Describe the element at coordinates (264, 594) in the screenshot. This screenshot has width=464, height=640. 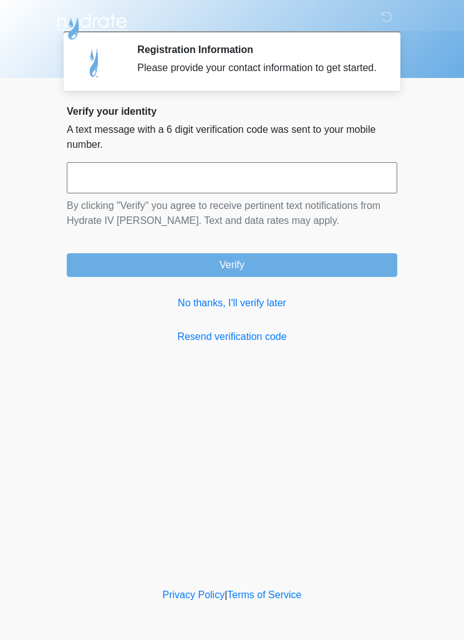
I see `a: Terms of Service` at that location.